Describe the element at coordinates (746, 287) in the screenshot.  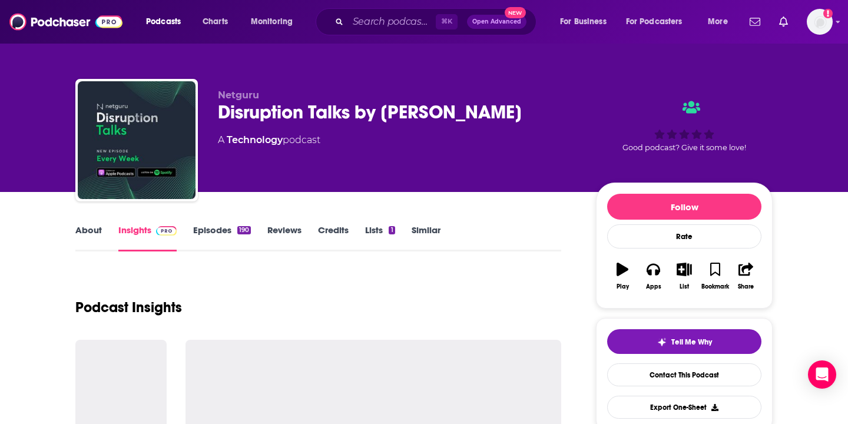
I see `div: Share` at that location.